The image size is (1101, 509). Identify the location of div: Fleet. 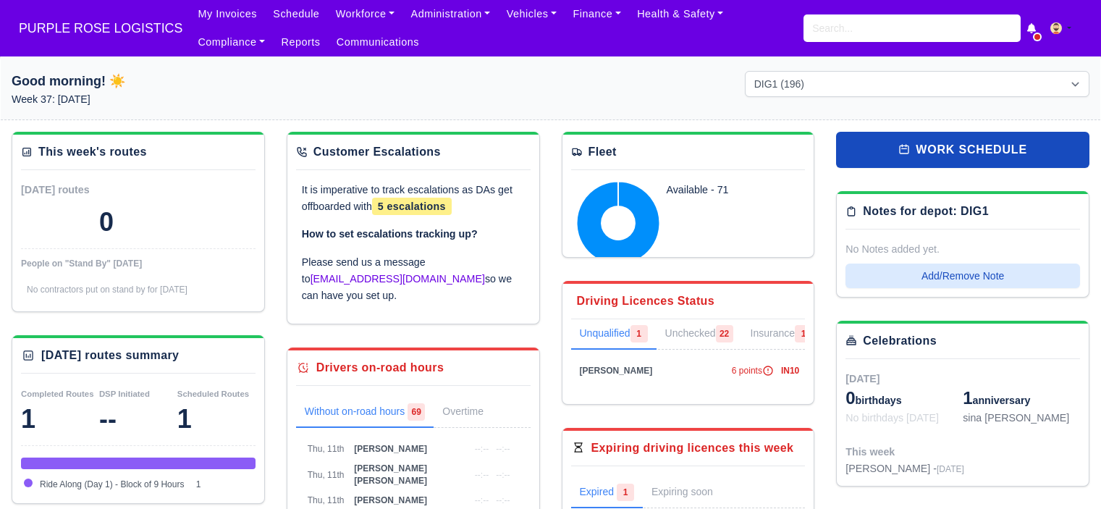
(602, 152).